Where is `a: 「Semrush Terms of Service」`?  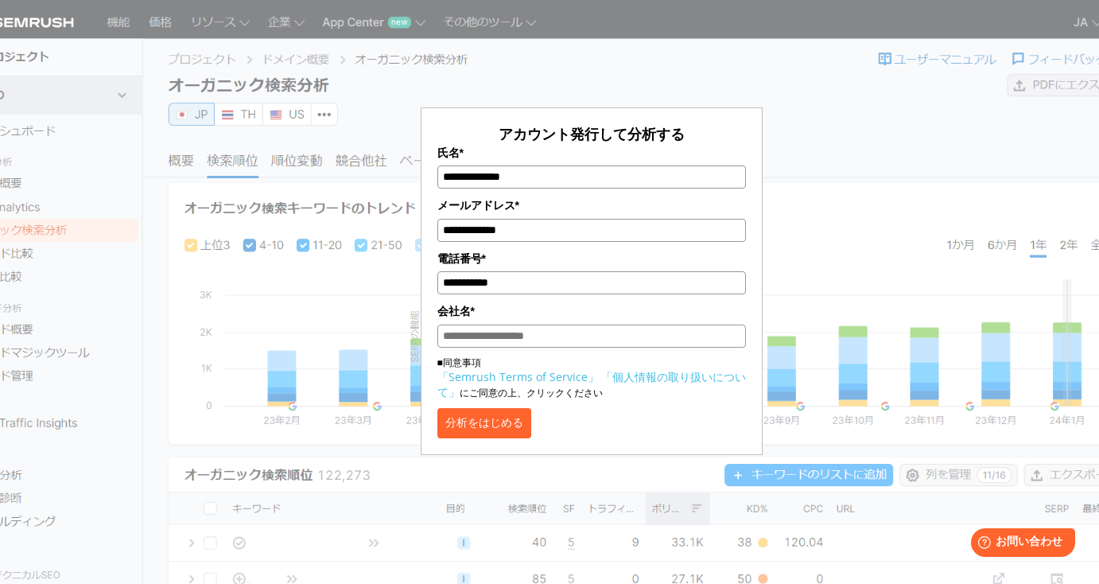 a: 「Semrush Terms of Service」 is located at coordinates (518, 376).